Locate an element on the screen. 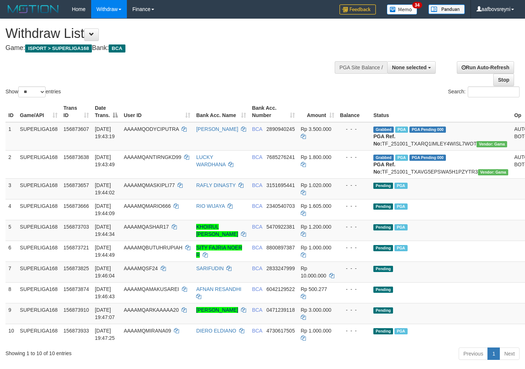  div: PGA Site Balance / is located at coordinates (361, 67).